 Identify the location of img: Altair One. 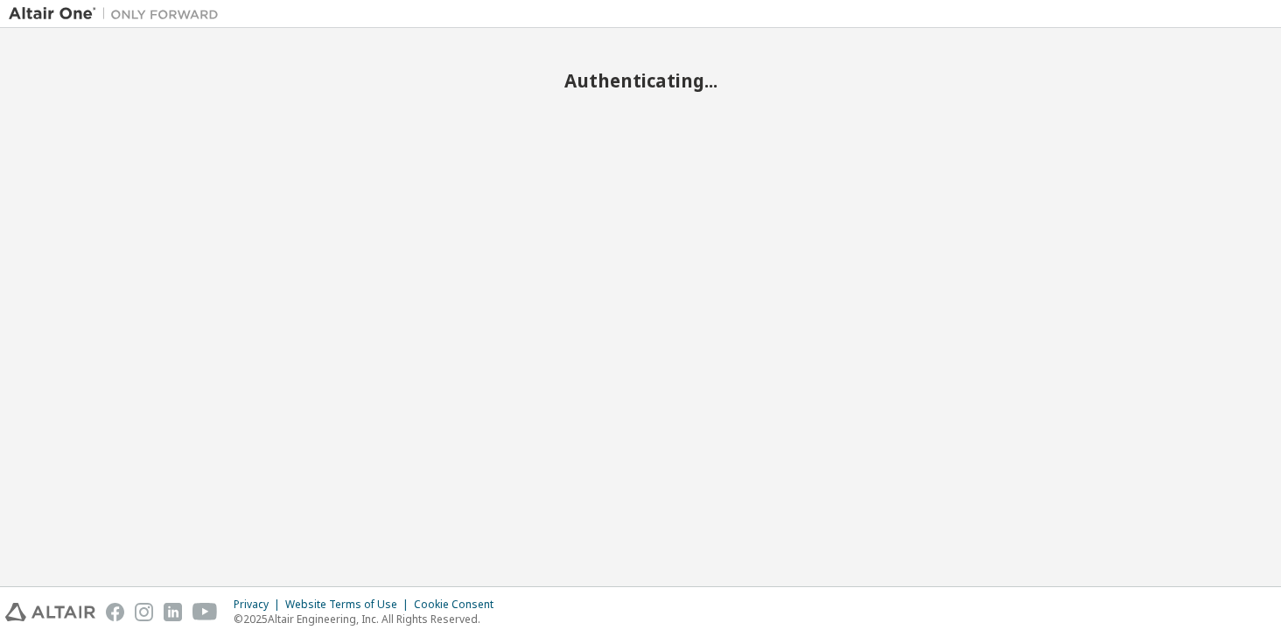
(118, 14).